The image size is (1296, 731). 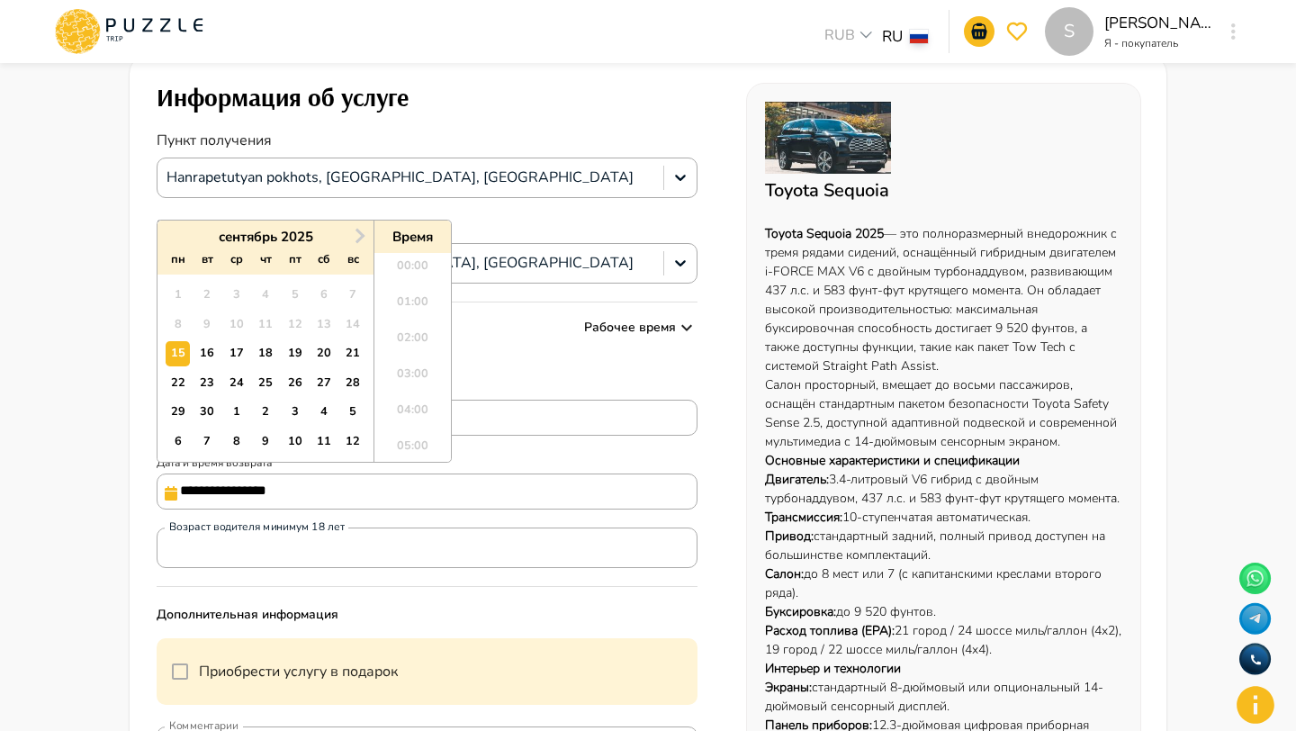 What do you see at coordinates (1069, 32) in the screenshot?
I see `div: S` at bounding box center [1069, 32].